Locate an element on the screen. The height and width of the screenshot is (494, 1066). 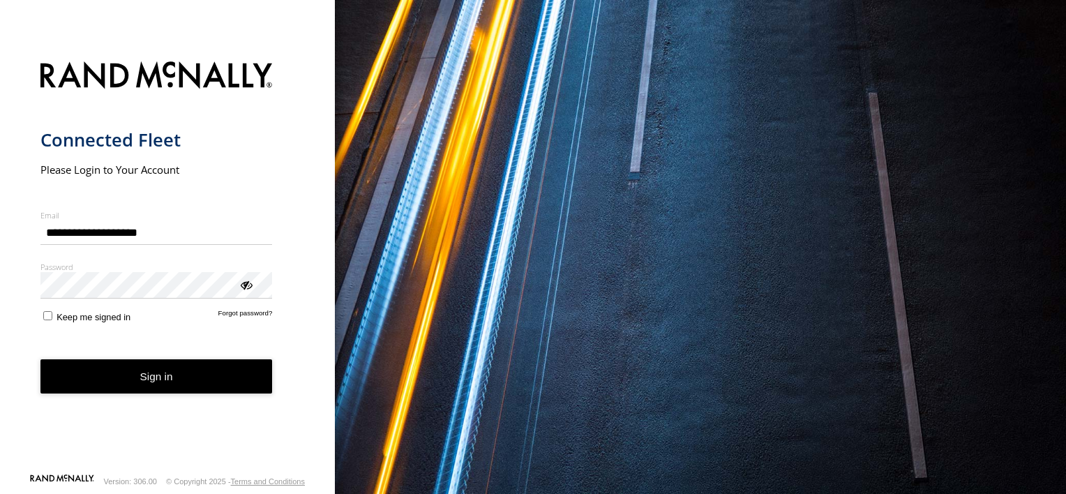
a: Forgot password? is located at coordinates (246, 315).